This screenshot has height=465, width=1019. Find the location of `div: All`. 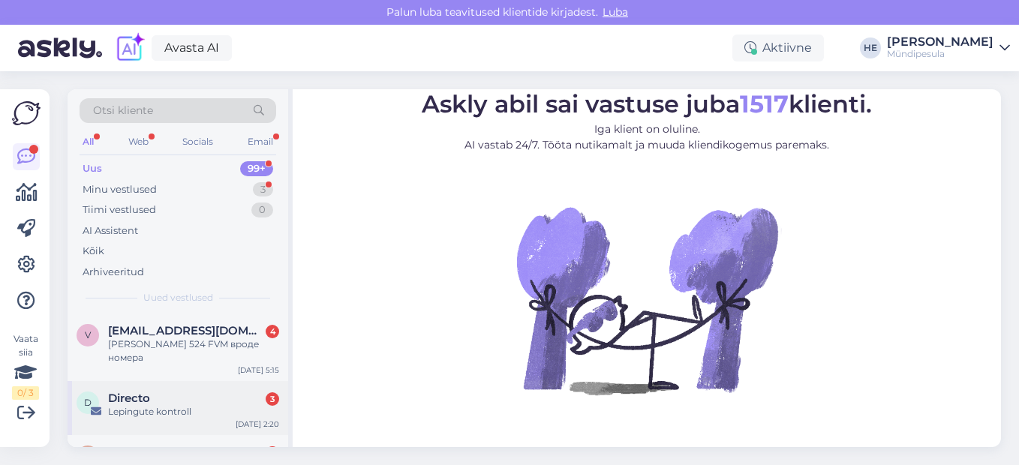

div: All is located at coordinates (88, 142).